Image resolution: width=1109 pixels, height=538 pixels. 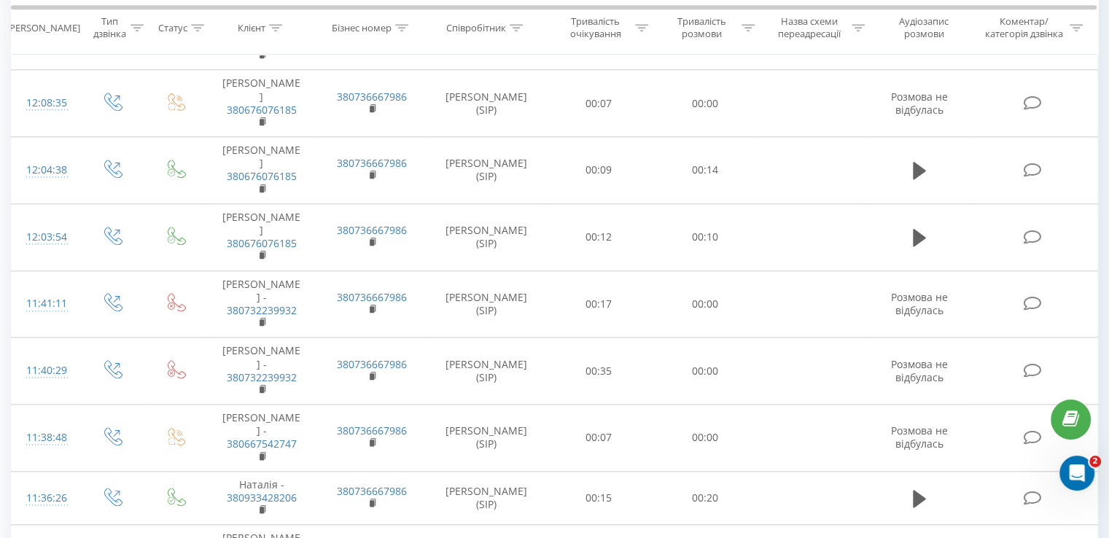 What do you see at coordinates (476, 27) in the screenshot?
I see `div: Співробітник` at bounding box center [476, 27].